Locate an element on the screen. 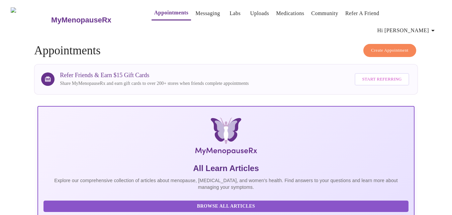 This screenshot has width=452, height=215. a: Appointments is located at coordinates (171, 13).